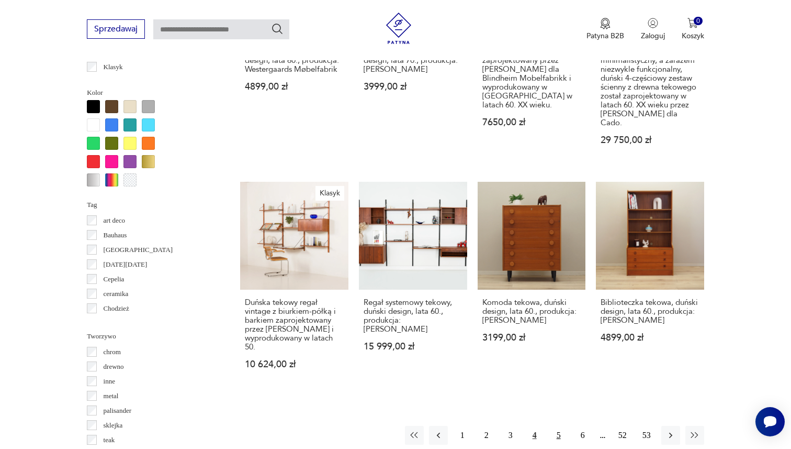 The width and height of the screenshot is (791, 449). What do you see at coordinates (535, 435) in the screenshot?
I see `button: 4` at bounding box center [535, 435].